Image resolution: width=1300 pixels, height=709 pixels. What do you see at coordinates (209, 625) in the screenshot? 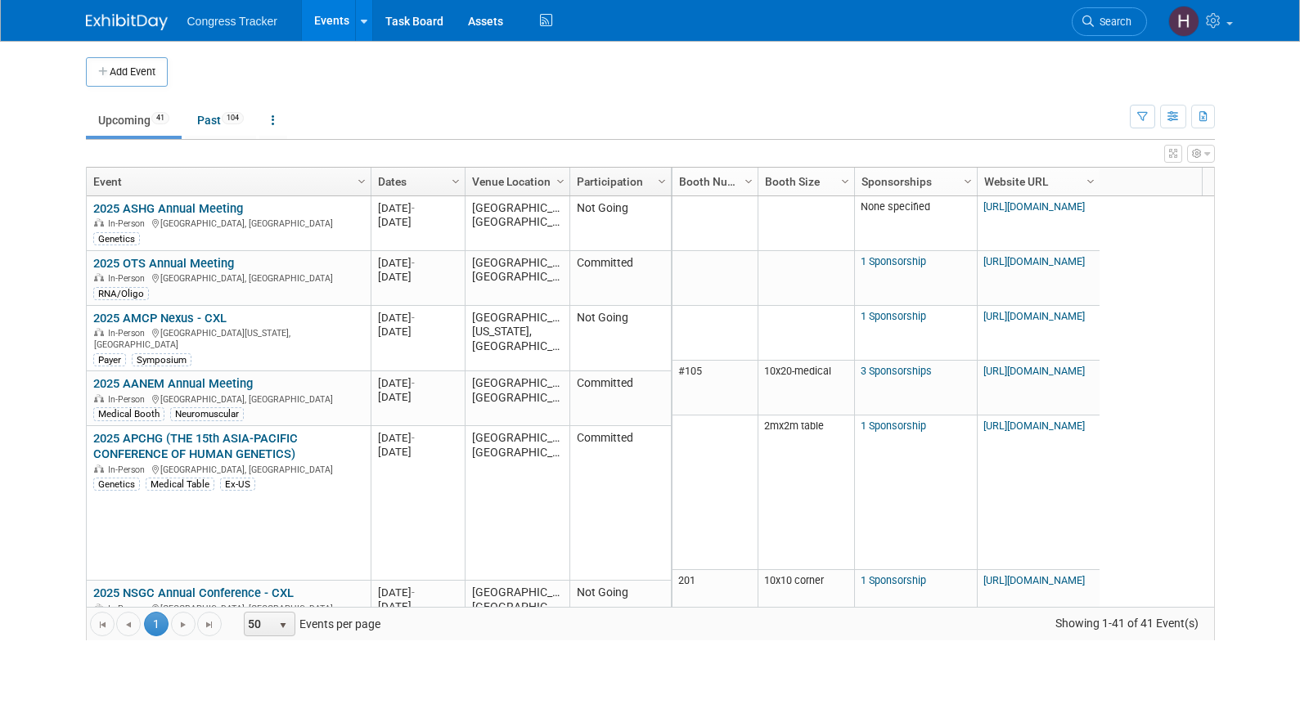
I see `span: Go to the last page` at bounding box center [209, 625].